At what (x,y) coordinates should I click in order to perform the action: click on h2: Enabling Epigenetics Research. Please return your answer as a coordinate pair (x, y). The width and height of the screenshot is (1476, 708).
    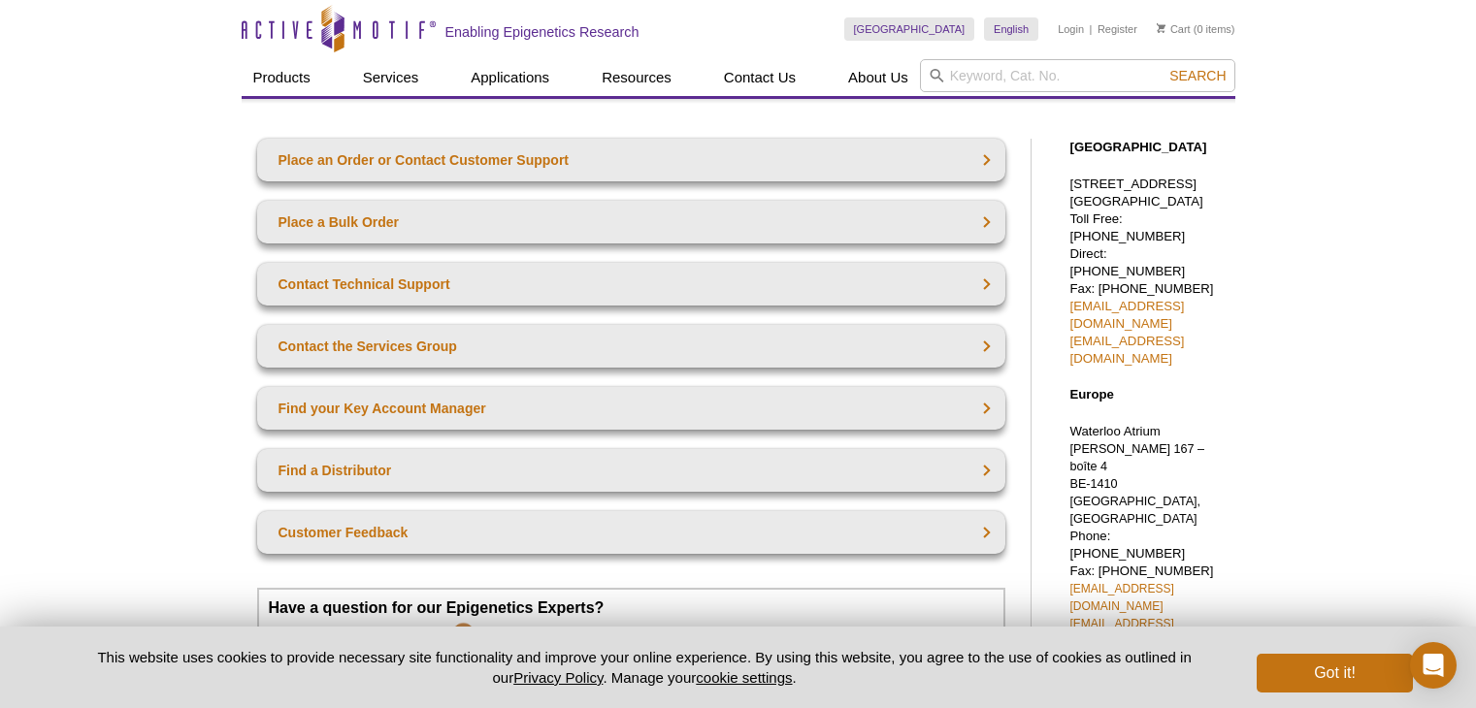
    Looking at the image, I should click on (542, 32).